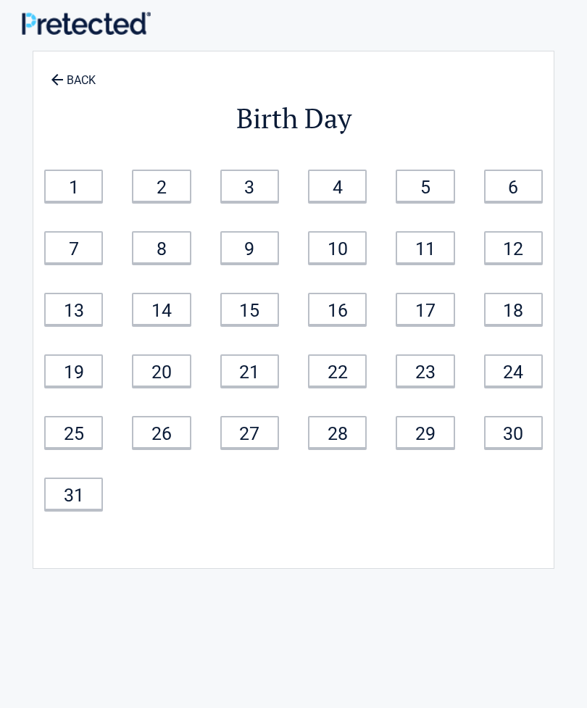 The height and width of the screenshot is (708, 587). Describe the element at coordinates (86, 23) in the screenshot. I see `img: Main Logo` at that location.